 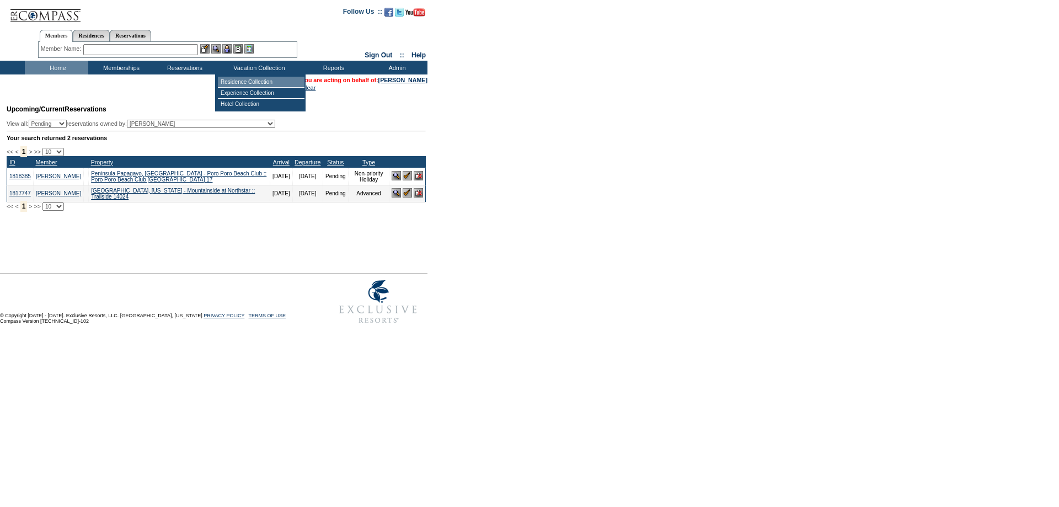 I want to click on a: TERMS OF USE, so click(x=268, y=316).